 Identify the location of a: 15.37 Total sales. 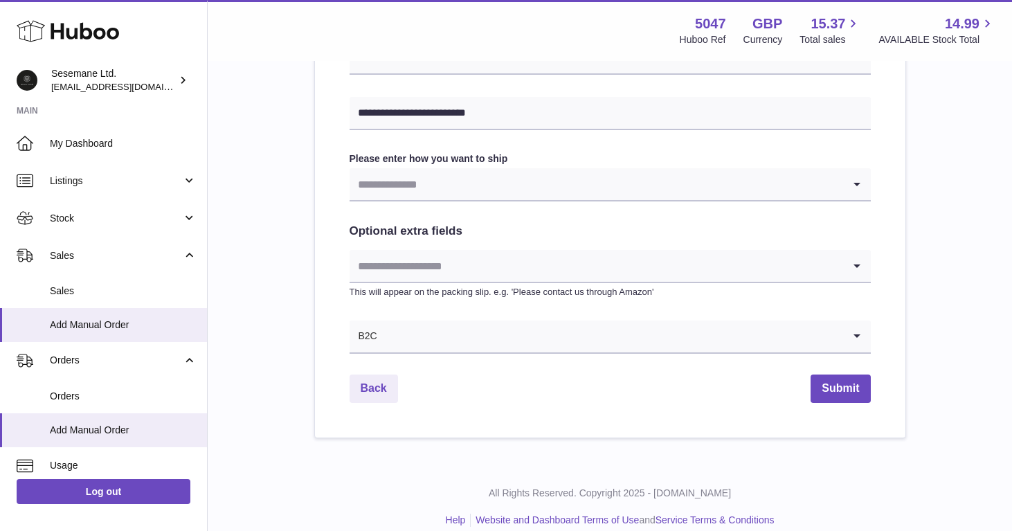
(830, 30).